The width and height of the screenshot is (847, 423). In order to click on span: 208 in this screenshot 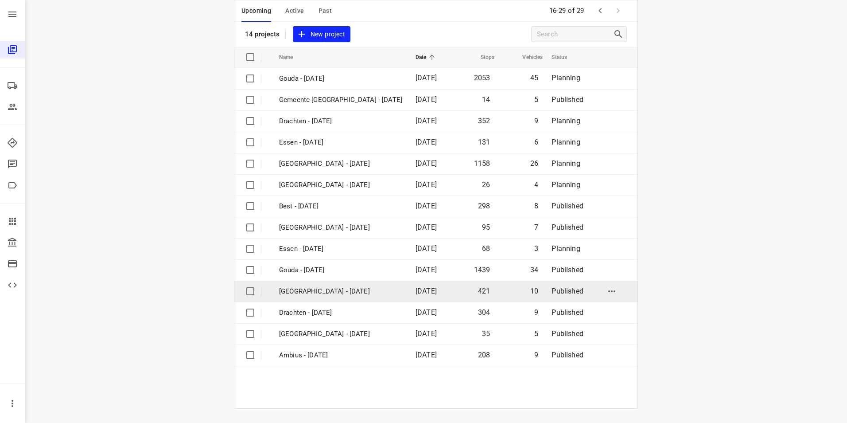, I will do `click(484, 354)`.